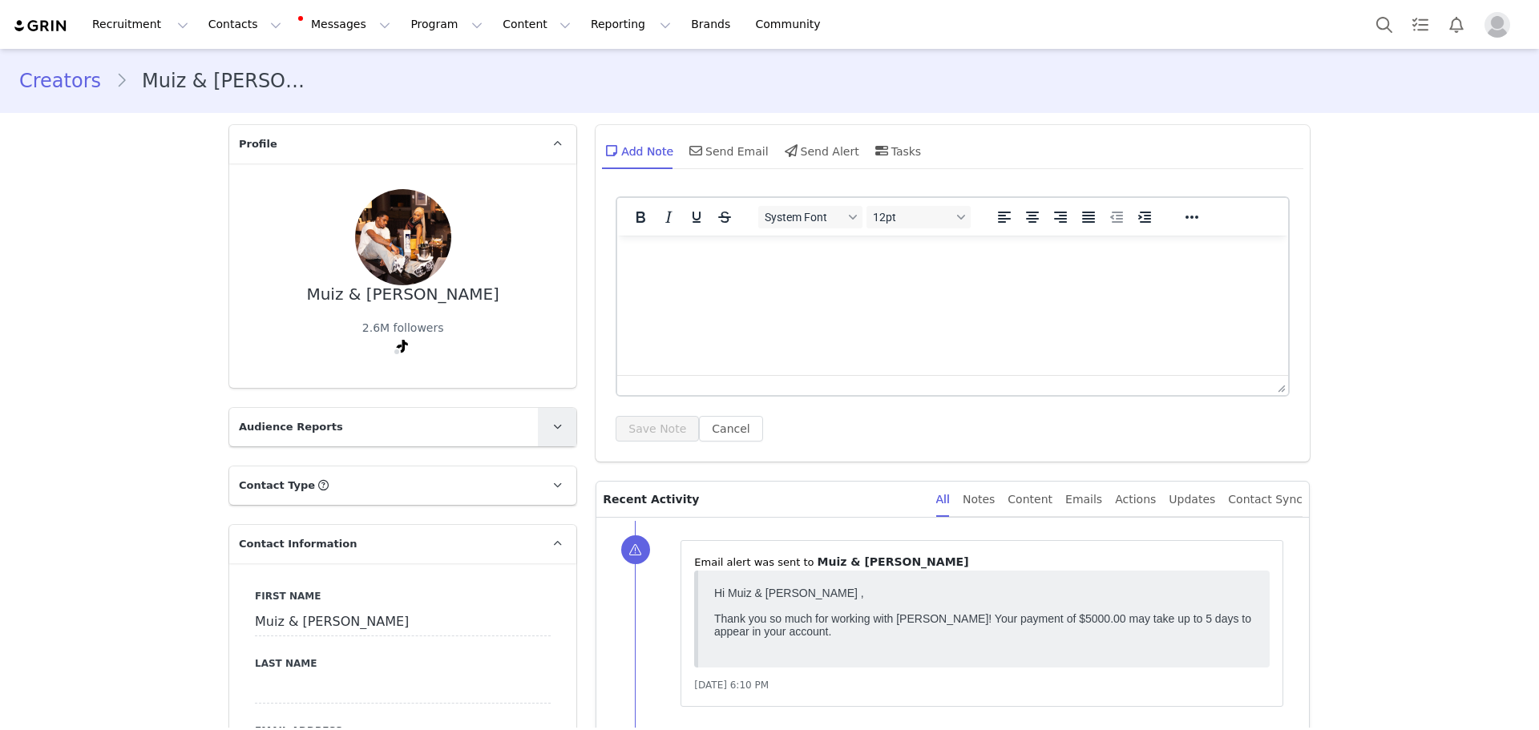 This screenshot has height=730, width=1539. I want to click on a: Creators, so click(67, 81).